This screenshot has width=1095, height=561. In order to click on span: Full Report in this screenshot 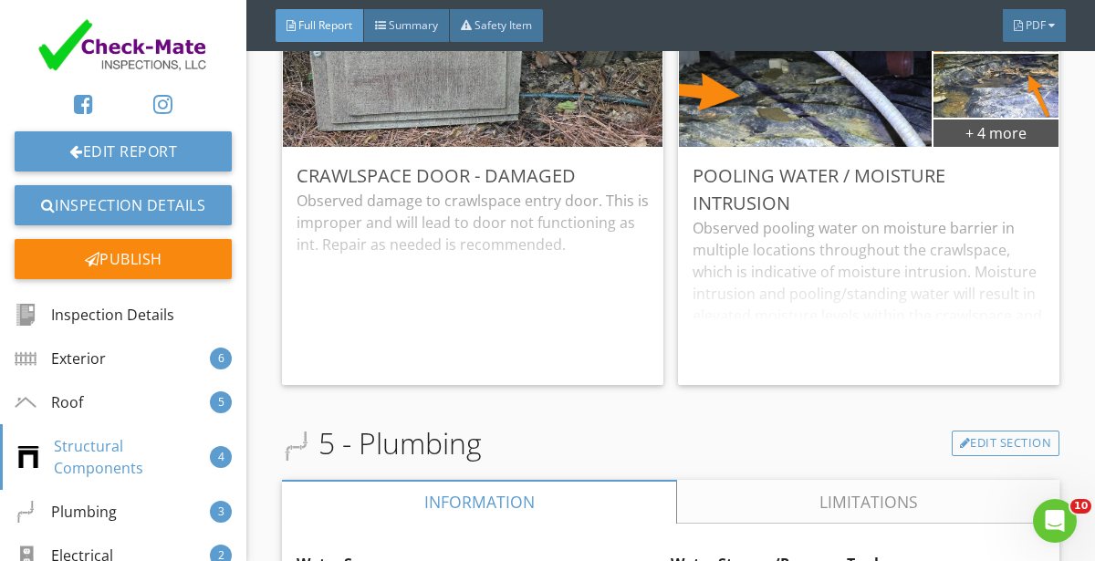, I will do `click(325, 25)`.